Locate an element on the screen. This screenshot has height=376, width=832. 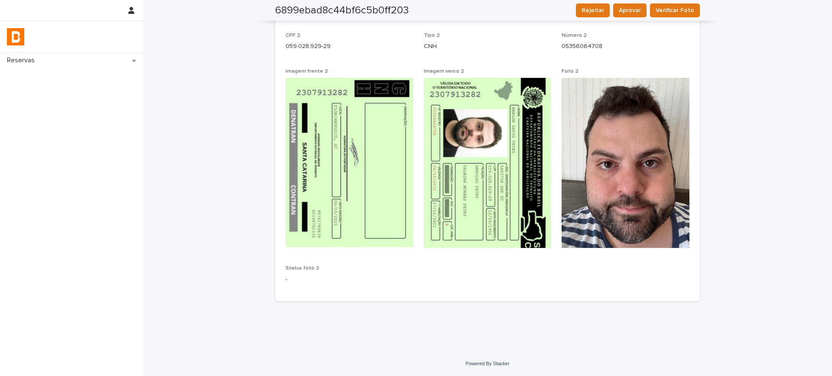
p: CNH is located at coordinates (487, 46).